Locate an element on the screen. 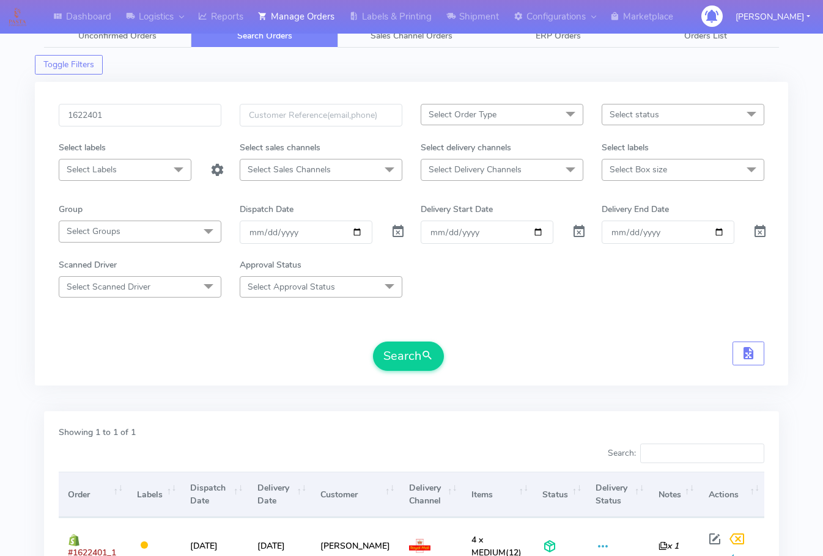 The image size is (823, 556). ul: Tabs is located at coordinates (411, 35).